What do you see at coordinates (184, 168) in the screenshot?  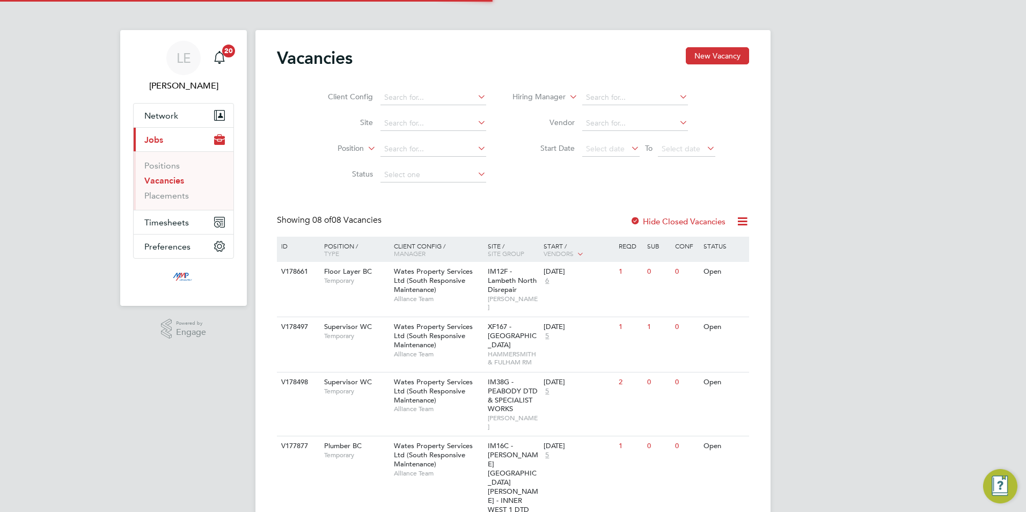 I see `nav: Main navigation` at bounding box center [184, 168].